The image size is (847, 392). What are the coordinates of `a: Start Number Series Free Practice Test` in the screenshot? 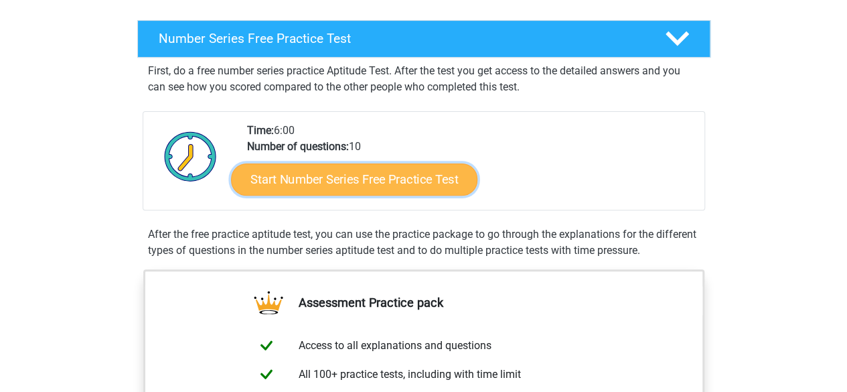 It's located at (354, 179).